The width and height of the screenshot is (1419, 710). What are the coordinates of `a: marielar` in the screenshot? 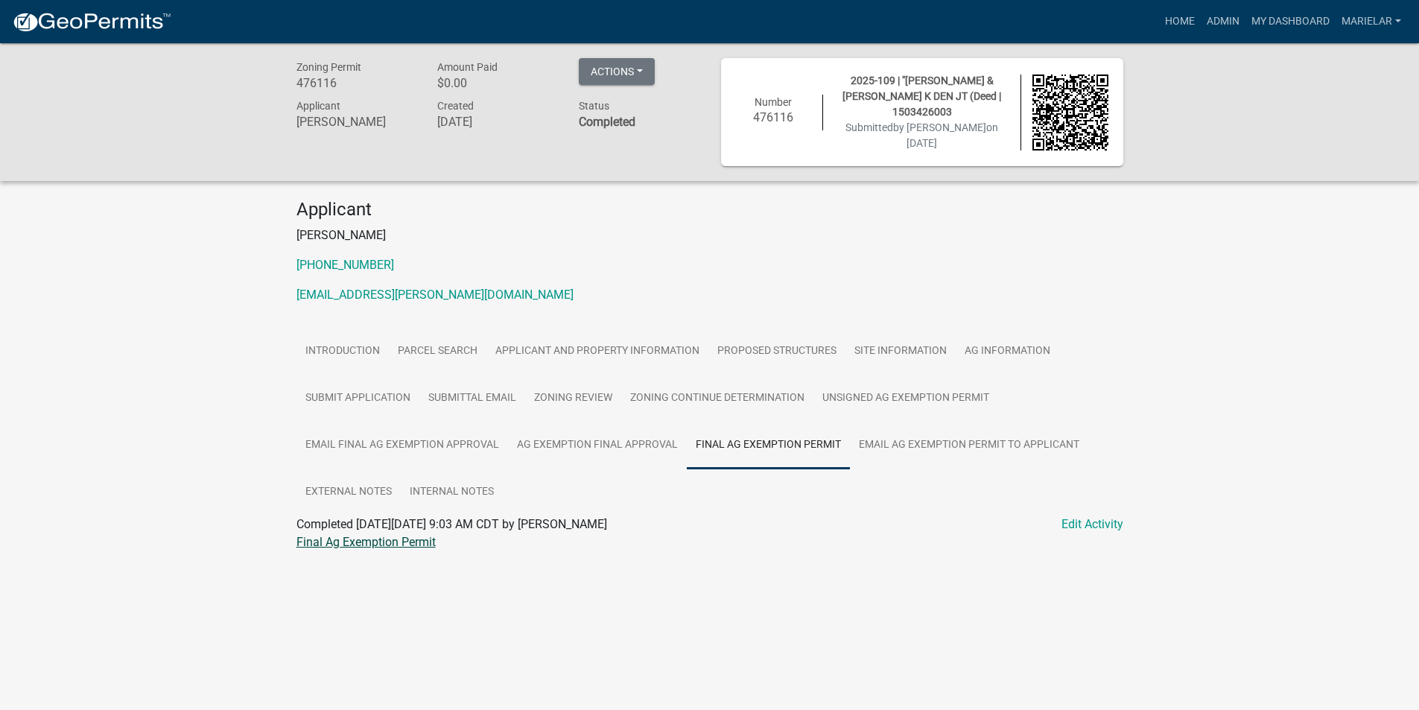 It's located at (1372, 22).